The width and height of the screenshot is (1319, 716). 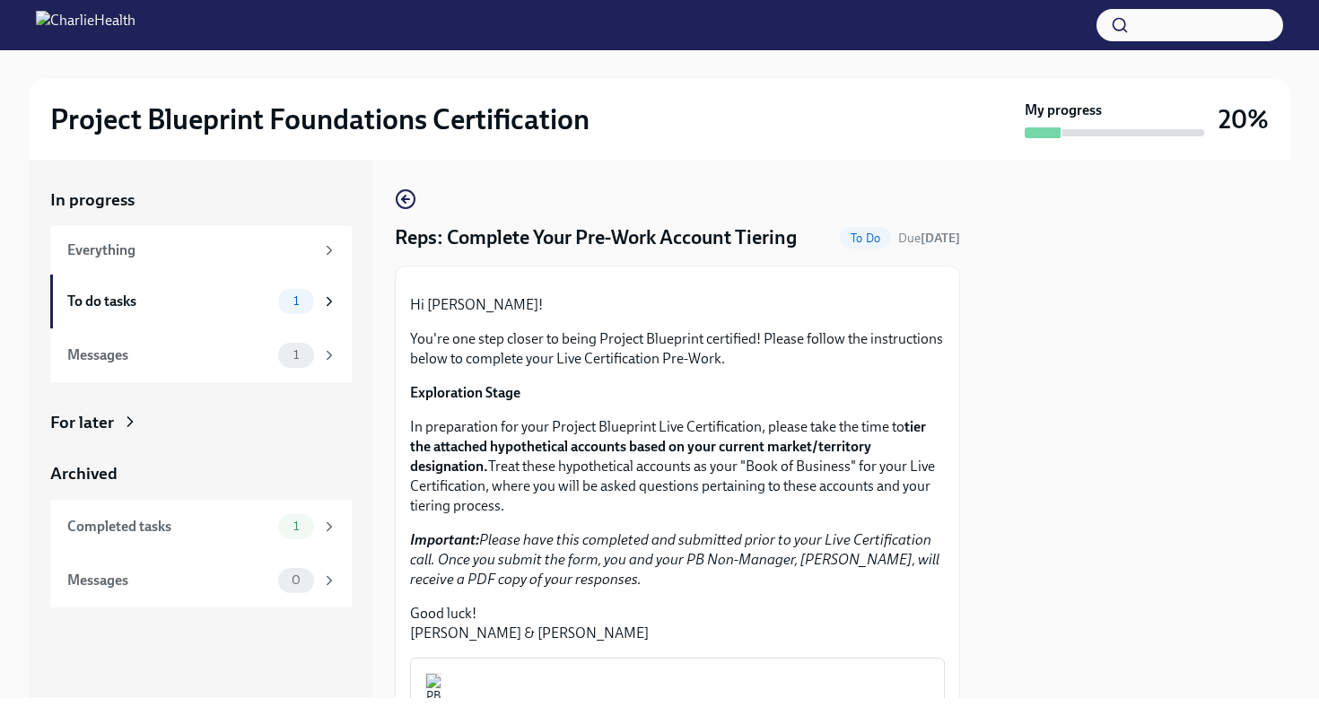 What do you see at coordinates (85, 25) in the screenshot?
I see `img: CharlieHealth` at bounding box center [85, 25].